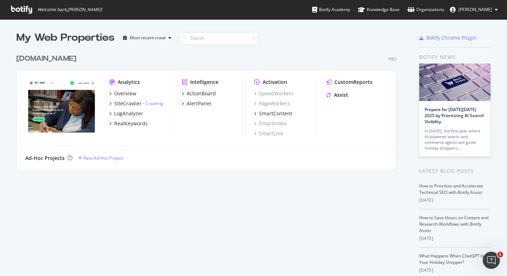 The height and width of the screenshot is (276, 507). I want to click on a: SpeedWorkers, so click(273, 93).